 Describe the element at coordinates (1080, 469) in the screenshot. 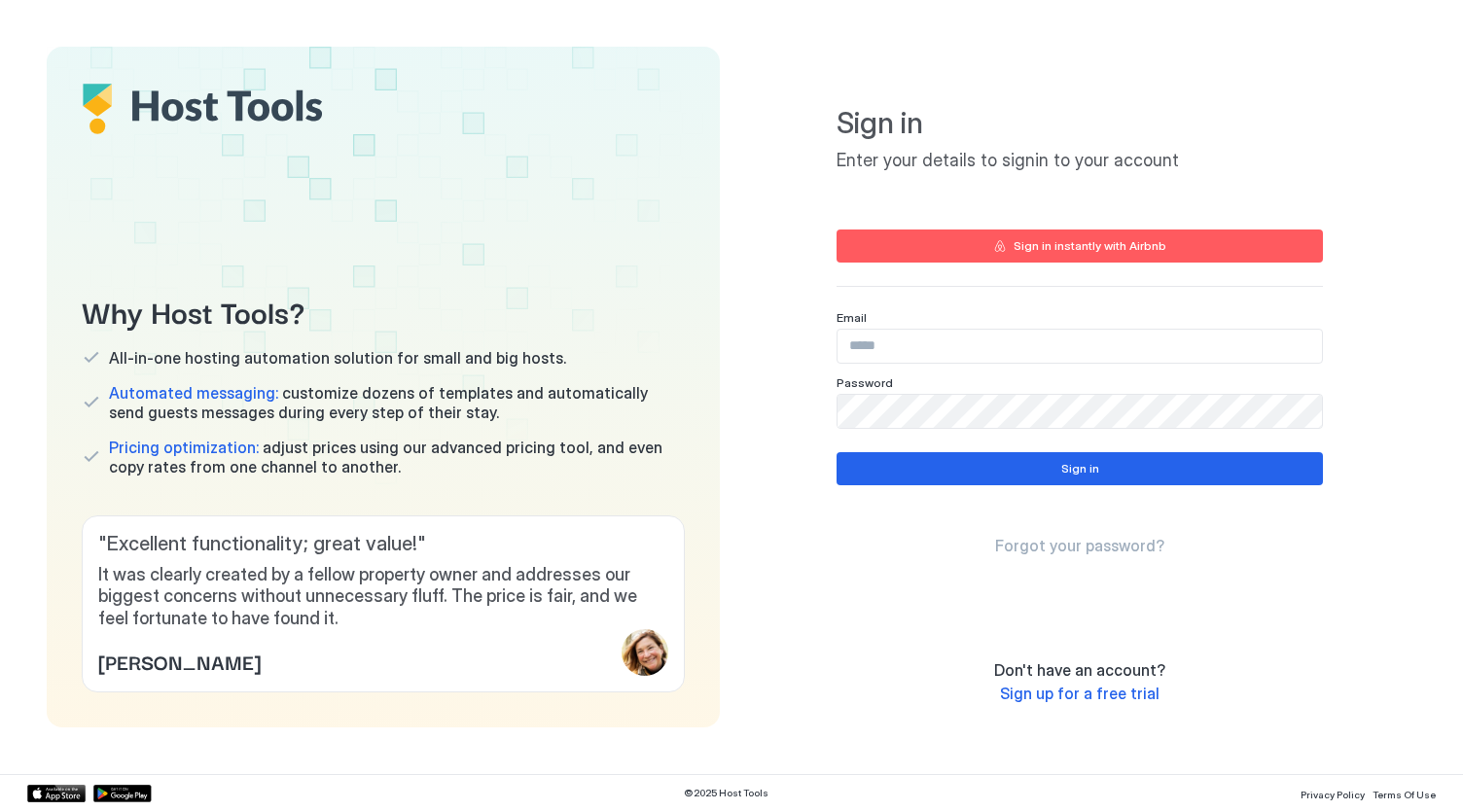

I see `div: Sign in` at that location.